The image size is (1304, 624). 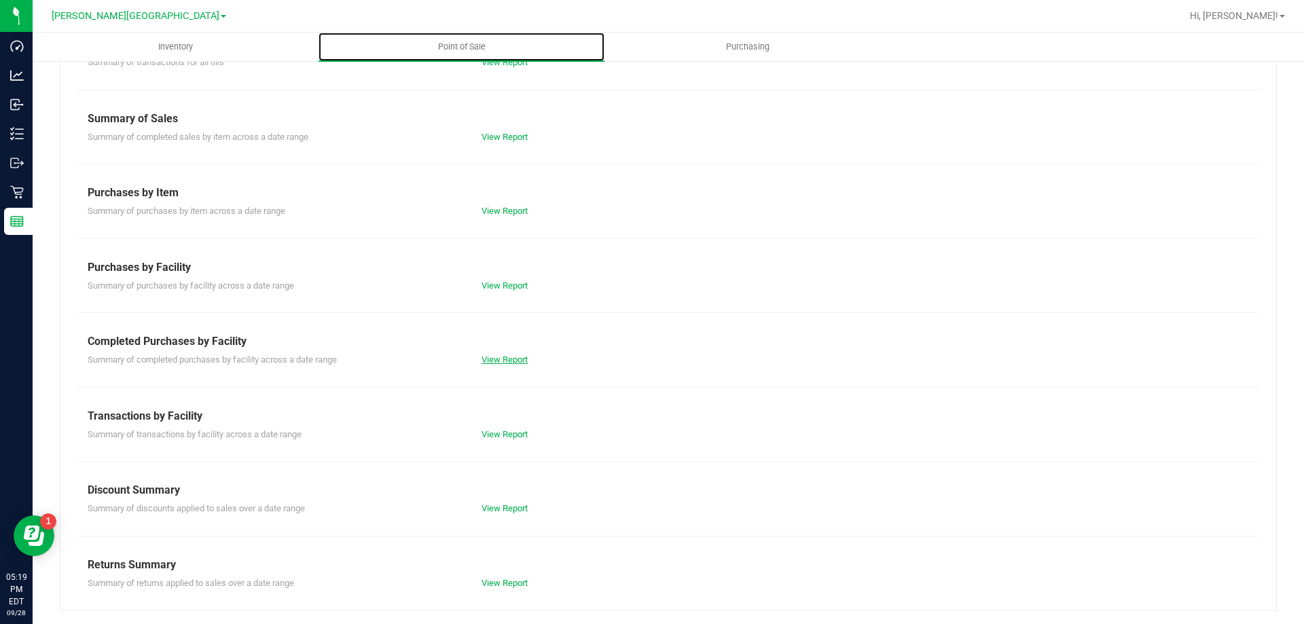 What do you see at coordinates (212, 359) in the screenshot?
I see `span: Summary of completed purchases by facility across a date range` at bounding box center [212, 359].